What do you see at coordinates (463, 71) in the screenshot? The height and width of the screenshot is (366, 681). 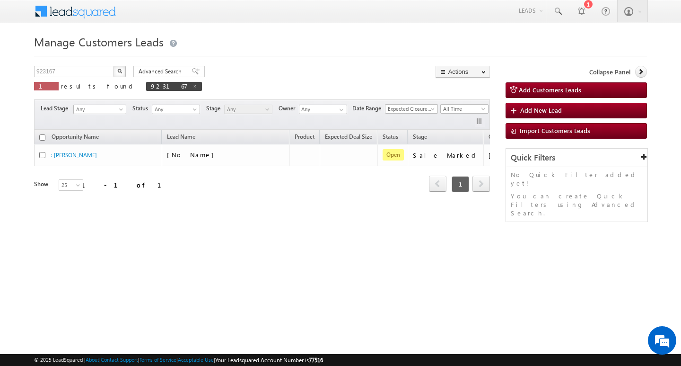 I see `button: Actions` at bounding box center [463, 71].